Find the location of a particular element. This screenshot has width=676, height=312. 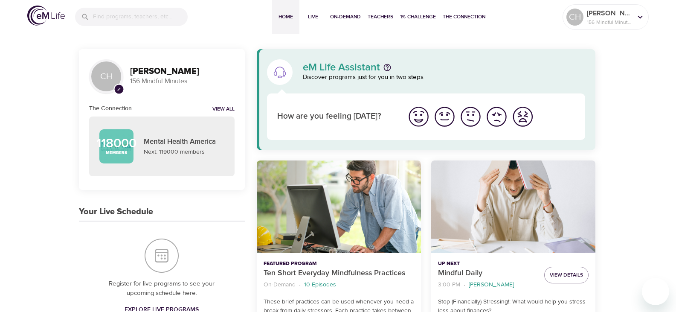

span: Home is located at coordinates (286, 17).